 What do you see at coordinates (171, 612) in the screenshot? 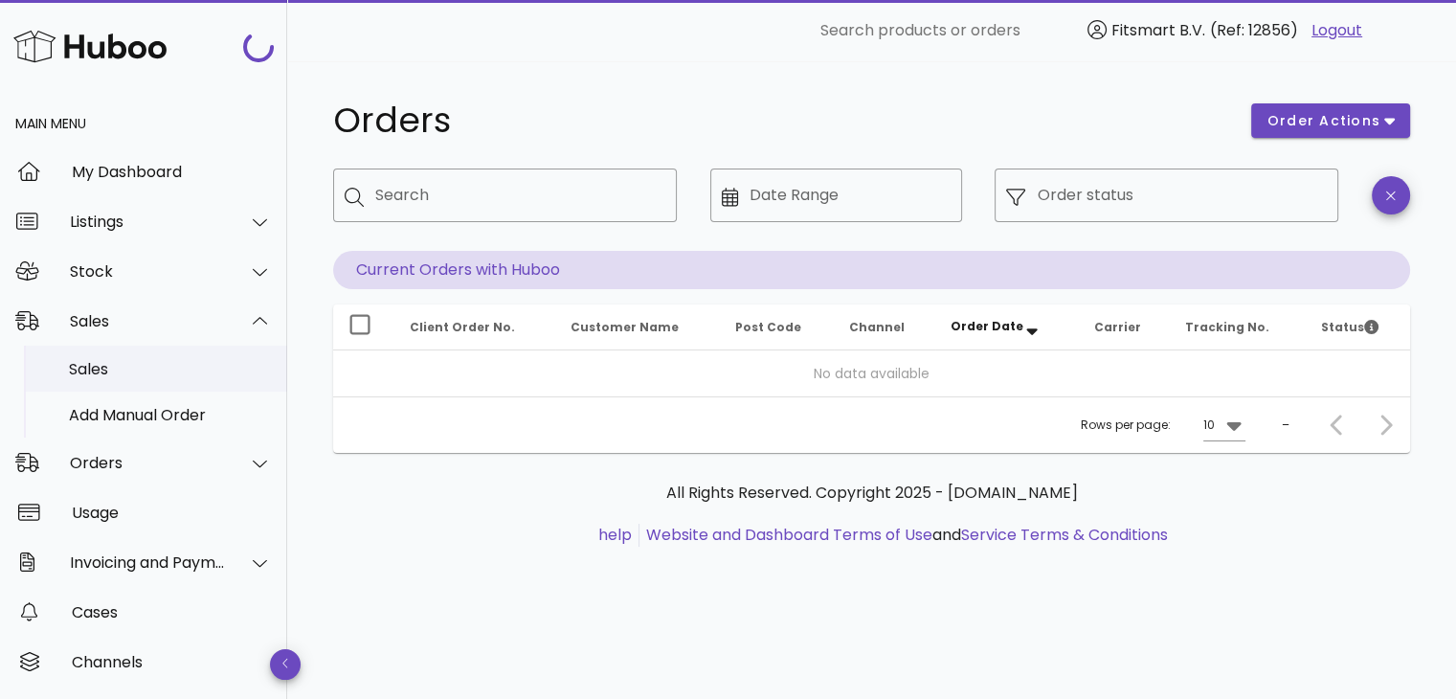
I see `div: Cases` at bounding box center [171, 612].